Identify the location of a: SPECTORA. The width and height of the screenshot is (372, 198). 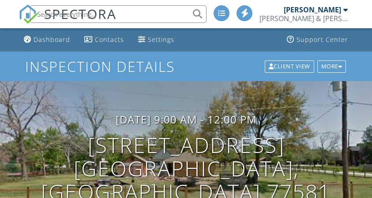
(67, 21).